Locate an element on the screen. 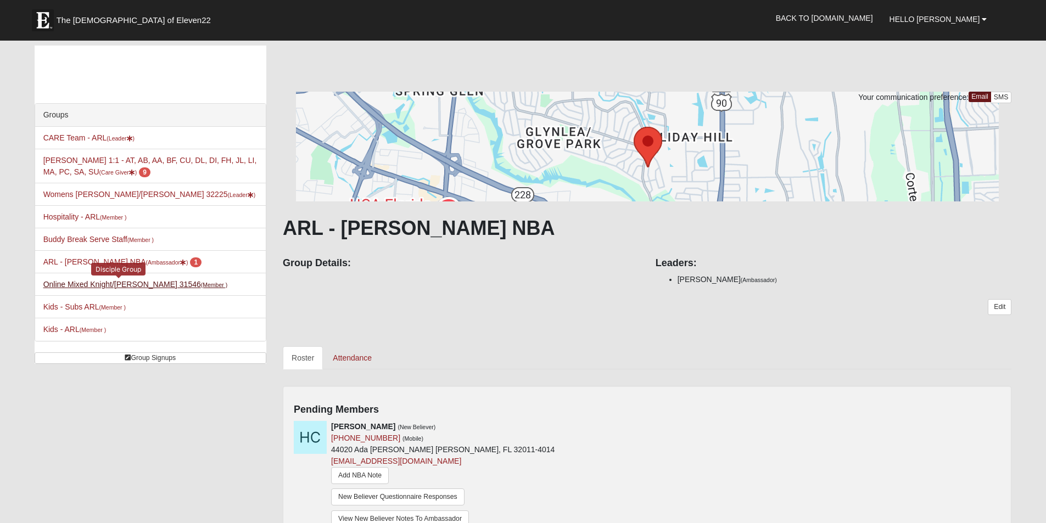 The height and width of the screenshot is (523, 1046). small: (Ambassador ) is located at coordinates (167, 262).